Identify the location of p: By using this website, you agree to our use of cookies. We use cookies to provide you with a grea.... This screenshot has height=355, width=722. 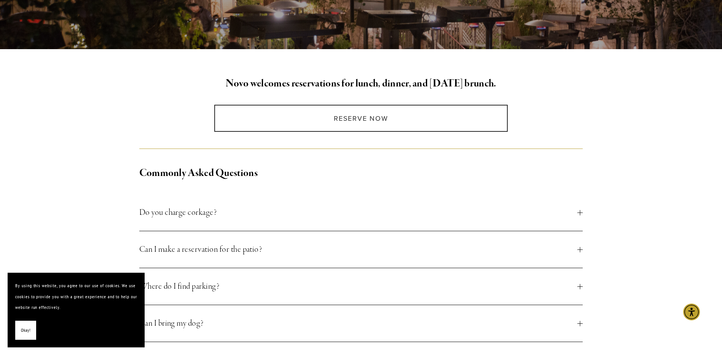
(76, 296).